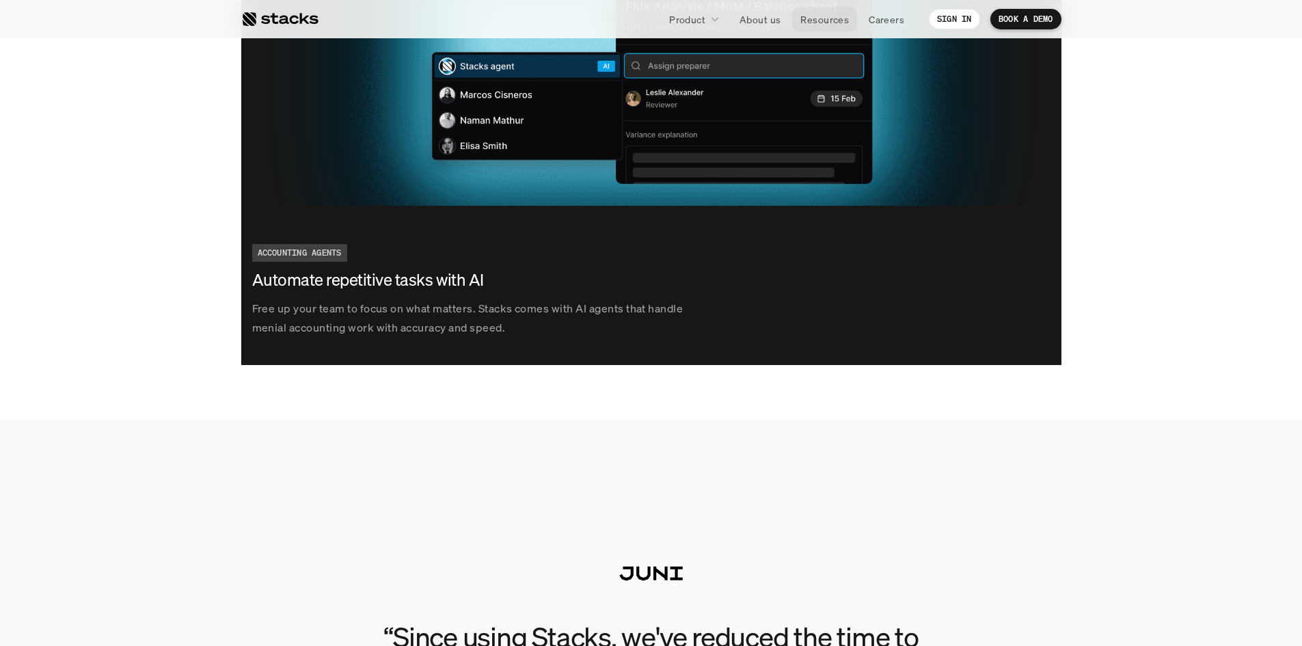 The height and width of the screenshot is (646, 1302). Describe the element at coordinates (824, 19) in the screenshot. I see `a: Resources` at that location.